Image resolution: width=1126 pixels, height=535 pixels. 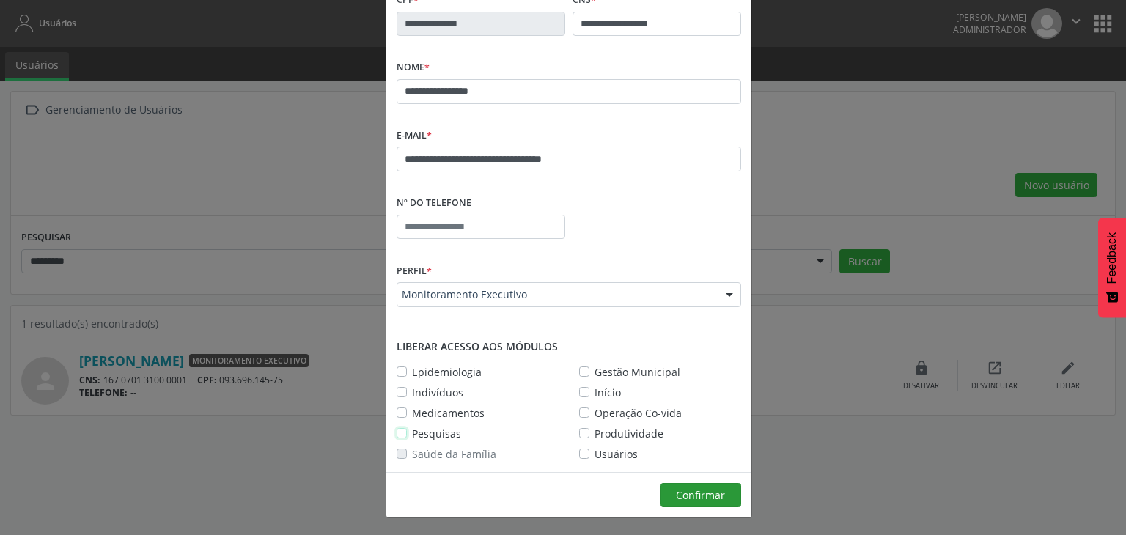 I want to click on button: Confirmar, so click(x=701, y=496).